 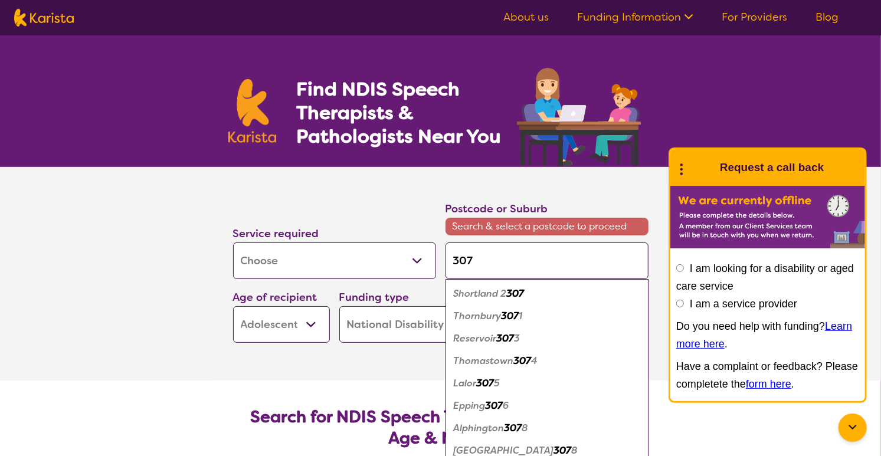 I want to click on label: Age of recipient, so click(x=275, y=297).